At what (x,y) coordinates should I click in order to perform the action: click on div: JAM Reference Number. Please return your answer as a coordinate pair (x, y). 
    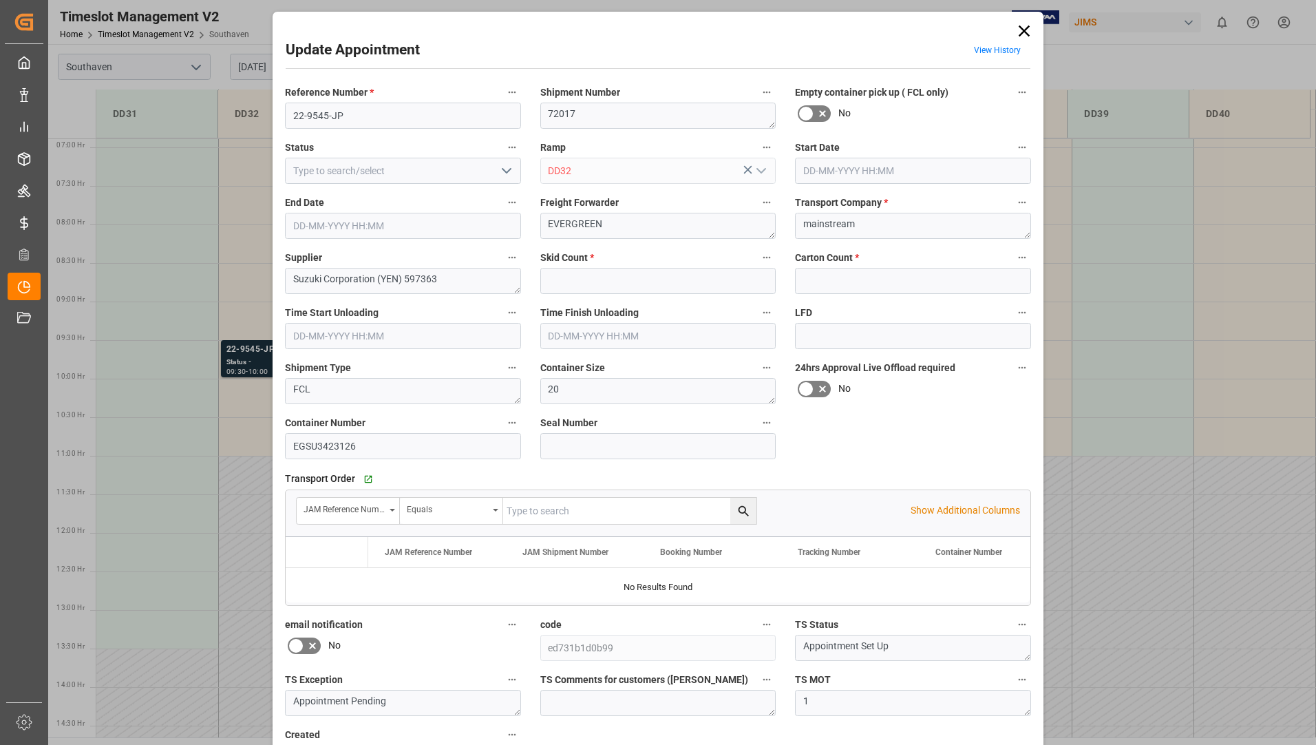
    Looking at the image, I should click on (344, 507).